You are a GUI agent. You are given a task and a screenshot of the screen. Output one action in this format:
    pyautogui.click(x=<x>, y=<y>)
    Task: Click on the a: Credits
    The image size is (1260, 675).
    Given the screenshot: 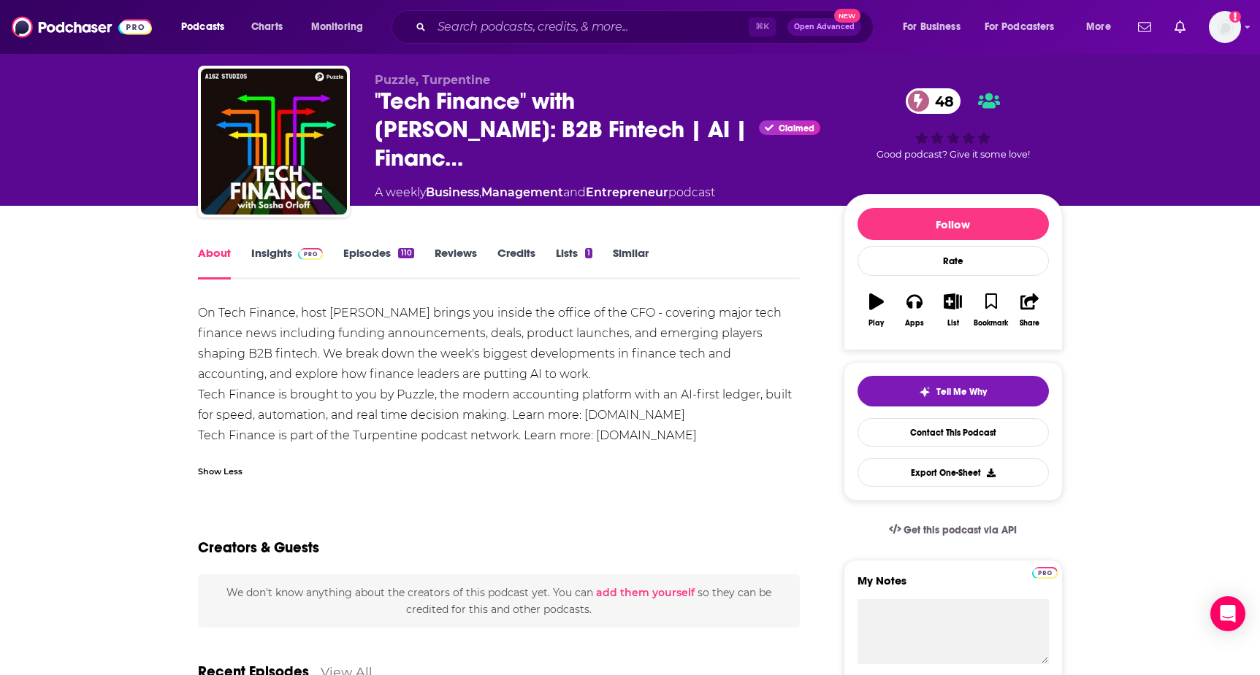 What is the action you would take?
    pyautogui.click(x=516, y=263)
    